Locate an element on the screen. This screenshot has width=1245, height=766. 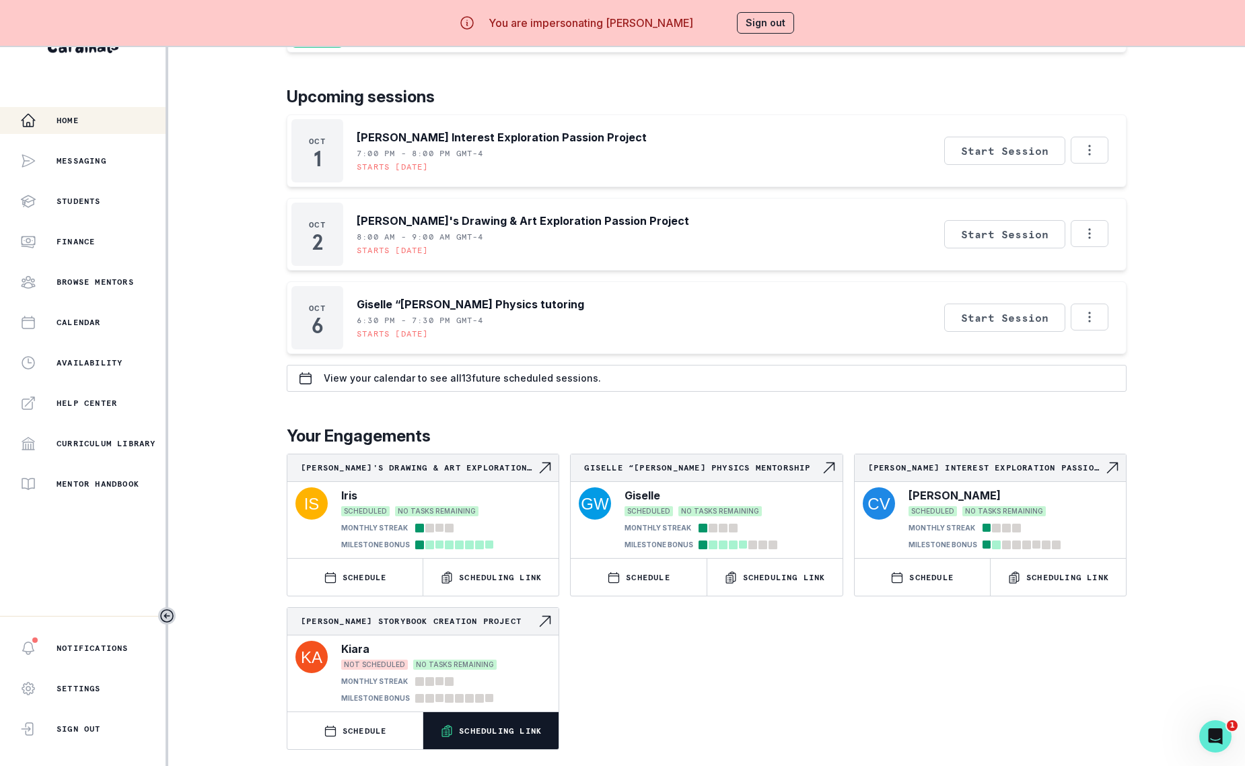
p: Mentor Handbook is located at coordinates (98, 484).